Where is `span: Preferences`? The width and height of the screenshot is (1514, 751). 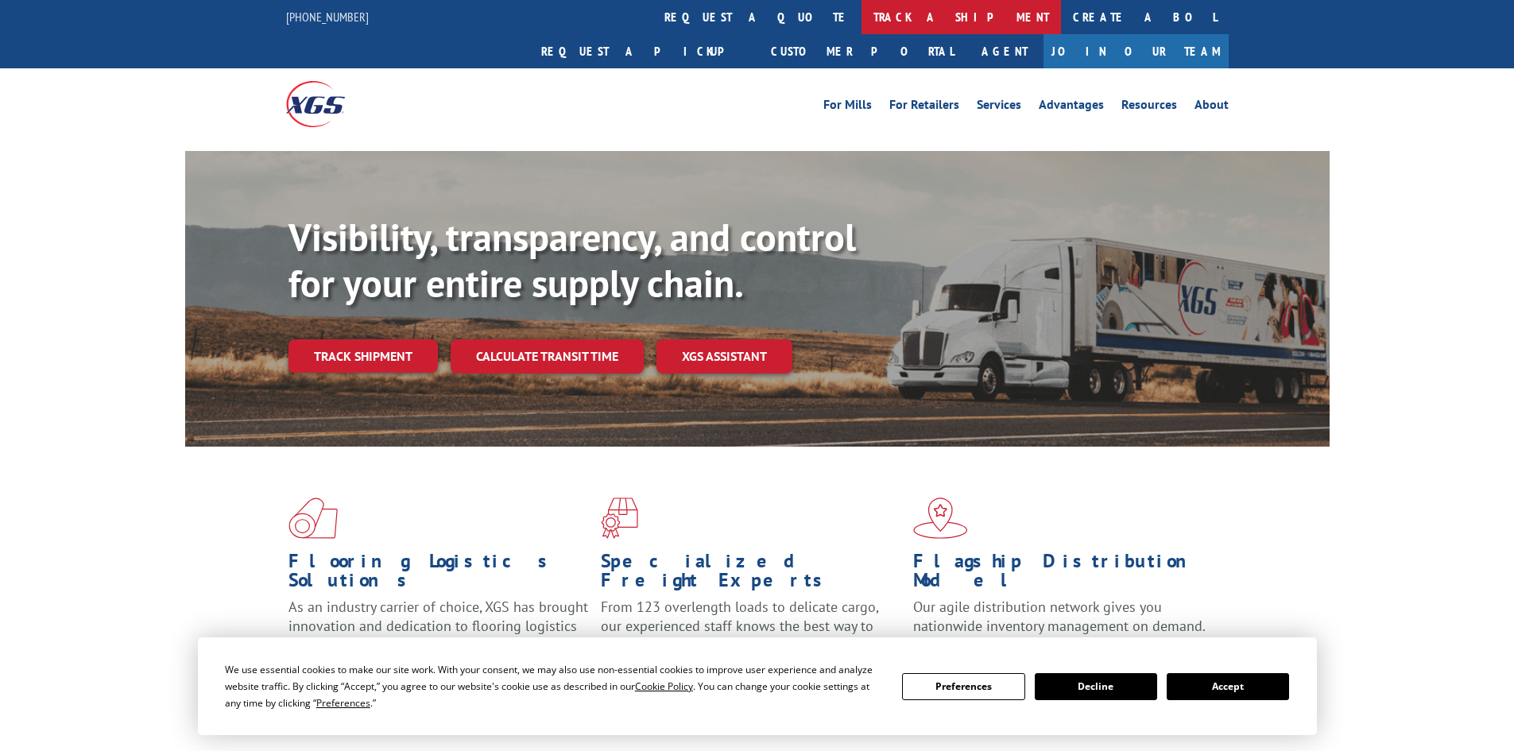 span: Preferences is located at coordinates (343, 703).